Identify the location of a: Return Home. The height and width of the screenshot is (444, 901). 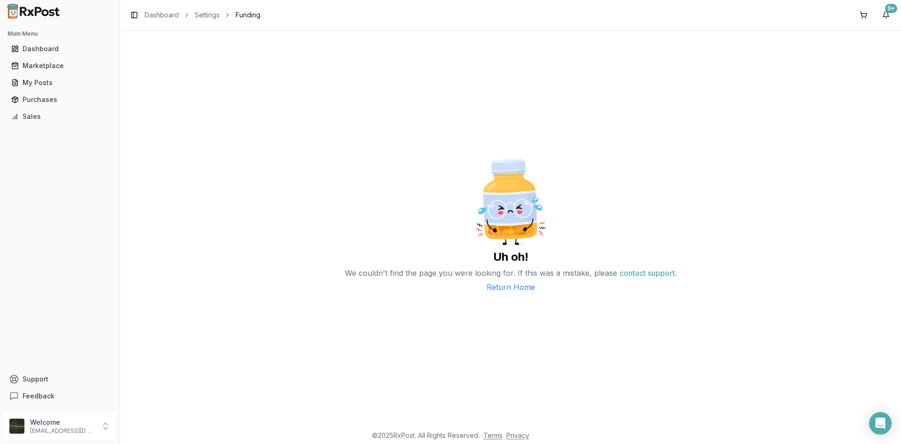
(511, 287).